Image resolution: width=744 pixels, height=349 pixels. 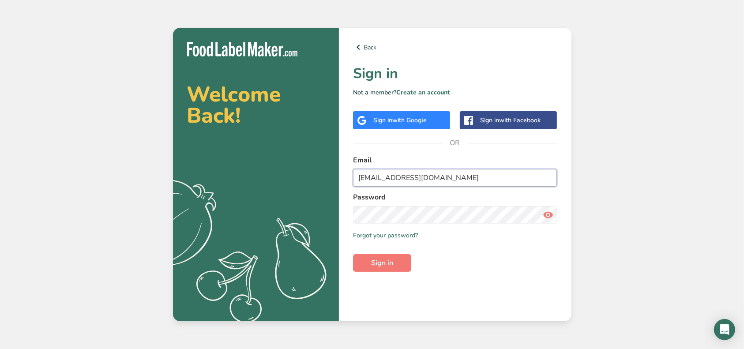 What do you see at coordinates (455, 47) in the screenshot?
I see `a: Back` at bounding box center [455, 47].